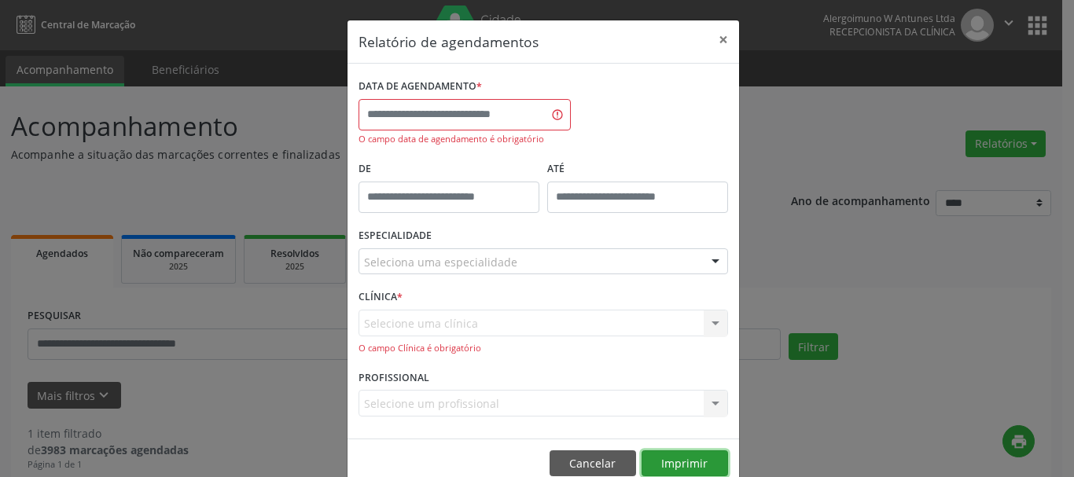 The image size is (1074, 477). What do you see at coordinates (593, 464) in the screenshot?
I see `button: Cancelar` at bounding box center [593, 464].